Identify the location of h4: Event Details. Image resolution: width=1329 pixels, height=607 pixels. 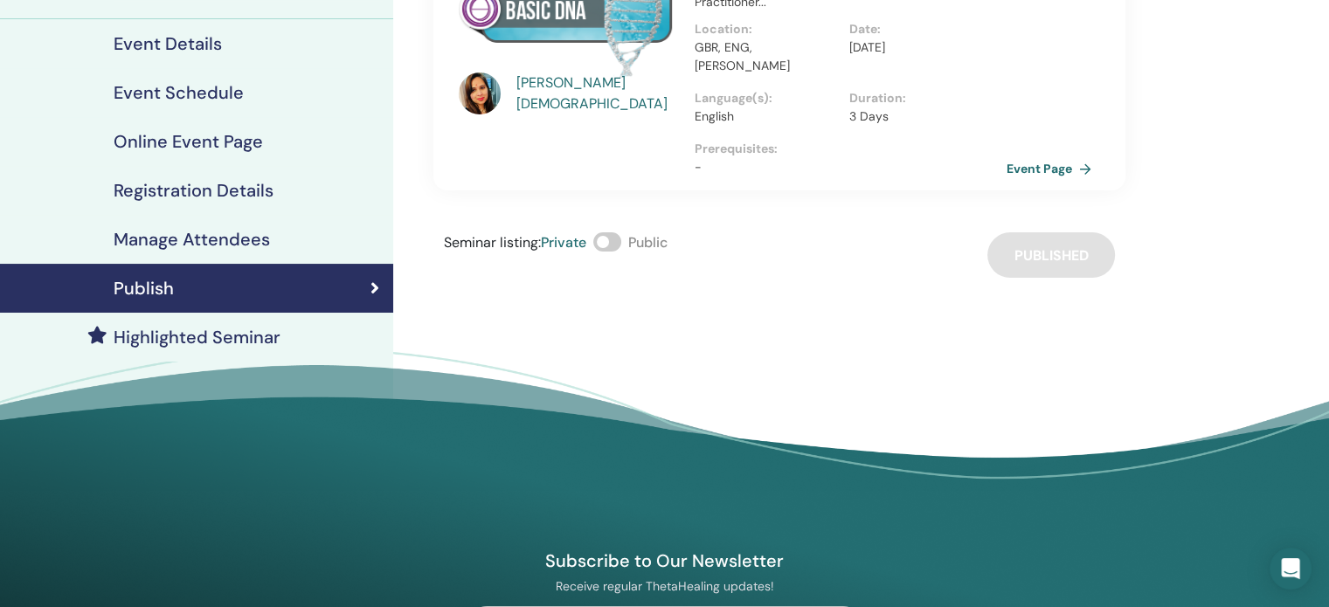
(168, 44).